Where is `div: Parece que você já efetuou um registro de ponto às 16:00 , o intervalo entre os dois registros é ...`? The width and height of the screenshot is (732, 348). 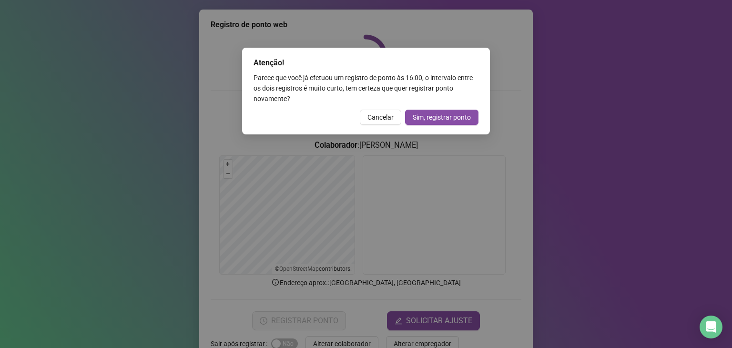 div: Parece que você já efetuou um registro de ponto às 16:00 , o intervalo entre os dois registros é ... is located at coordinates (366, 88).